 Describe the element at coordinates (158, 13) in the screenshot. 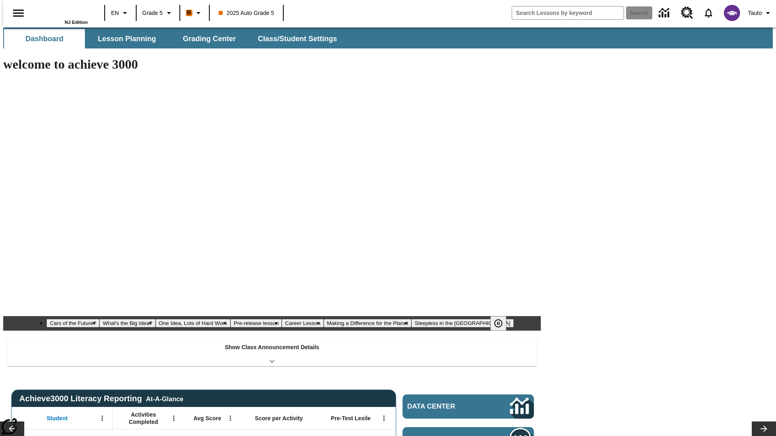

I see `button: Grade: Grade 5, Select a grade` at that location.